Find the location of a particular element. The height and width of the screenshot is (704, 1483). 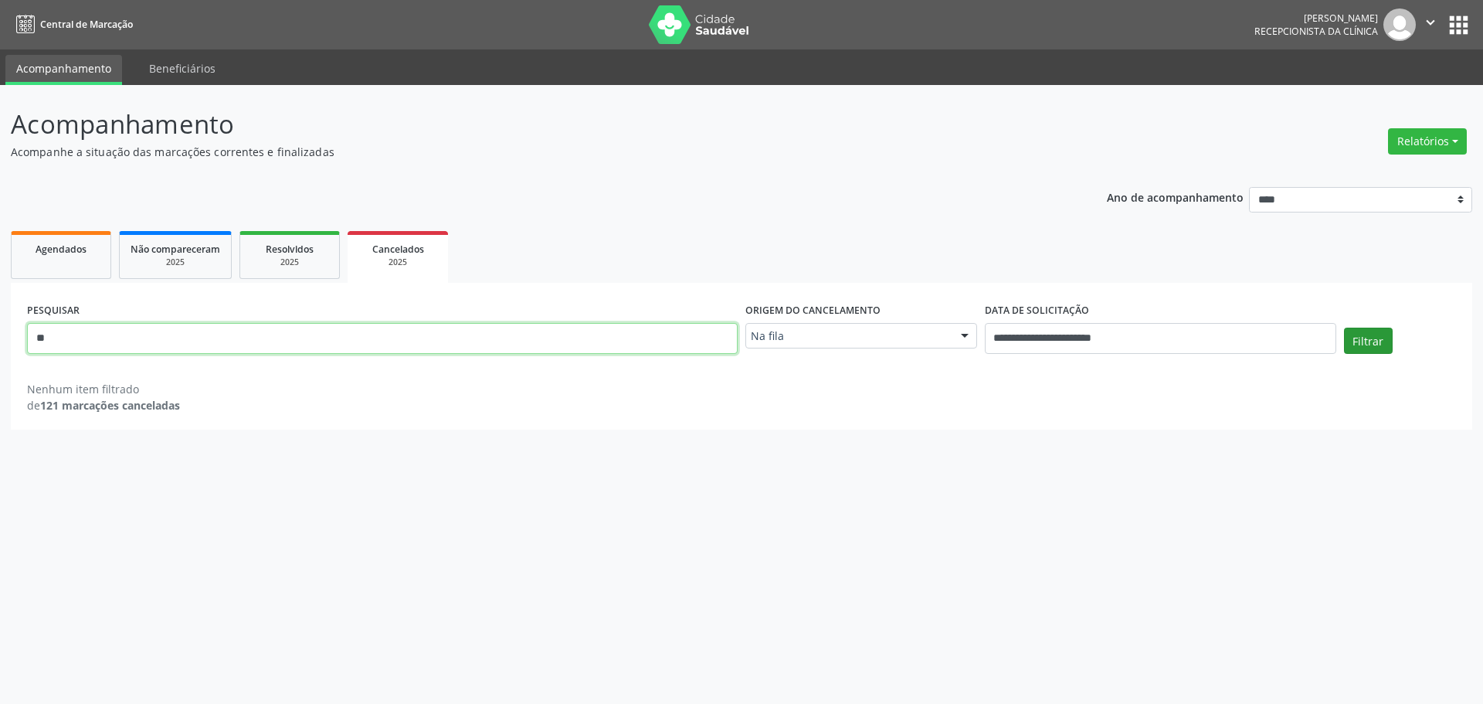

a: Acompanhamento is located at coordinates (63, 70).